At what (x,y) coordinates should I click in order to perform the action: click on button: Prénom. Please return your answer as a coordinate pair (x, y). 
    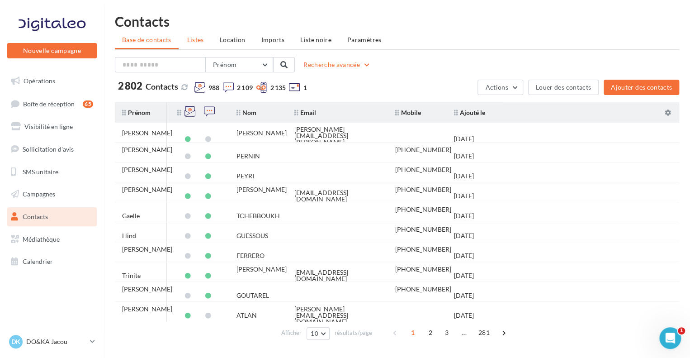
    Looking at the image, I should click on (239, 65).